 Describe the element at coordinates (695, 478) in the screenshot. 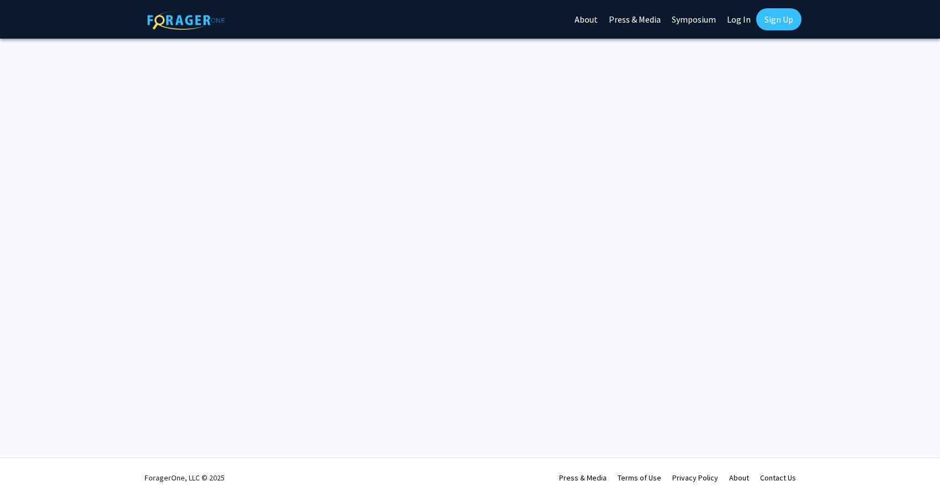

I see `a: Privacy Policy` at that location.